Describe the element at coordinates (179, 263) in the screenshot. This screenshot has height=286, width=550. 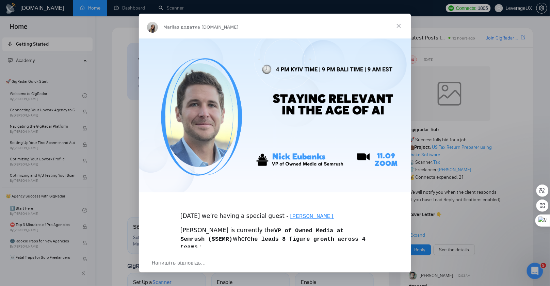
I see `span: Напишіть відповідь…` at that location.